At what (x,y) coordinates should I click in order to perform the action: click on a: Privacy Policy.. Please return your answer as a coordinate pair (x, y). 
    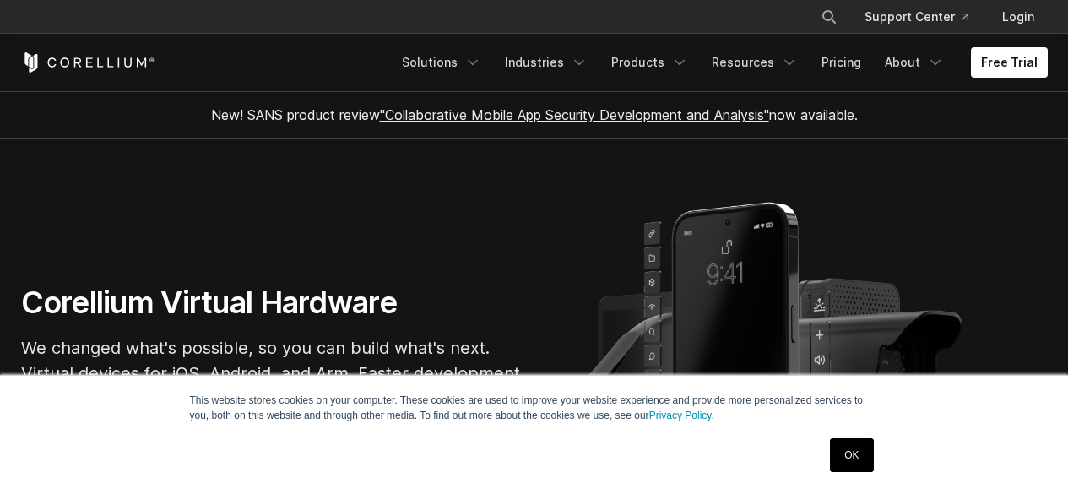
    Looking at the image, I should click on (682, 416).